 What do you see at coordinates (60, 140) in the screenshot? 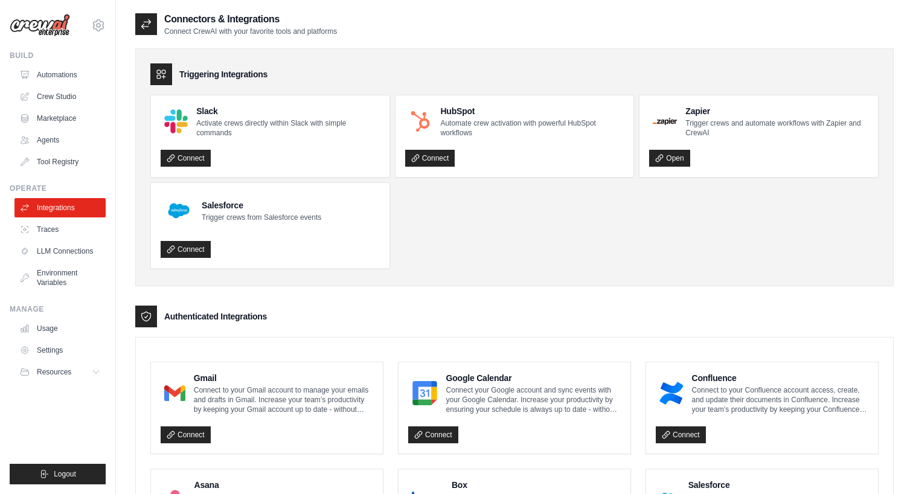
I see `a: Agents` at bounding box center [60, 140].